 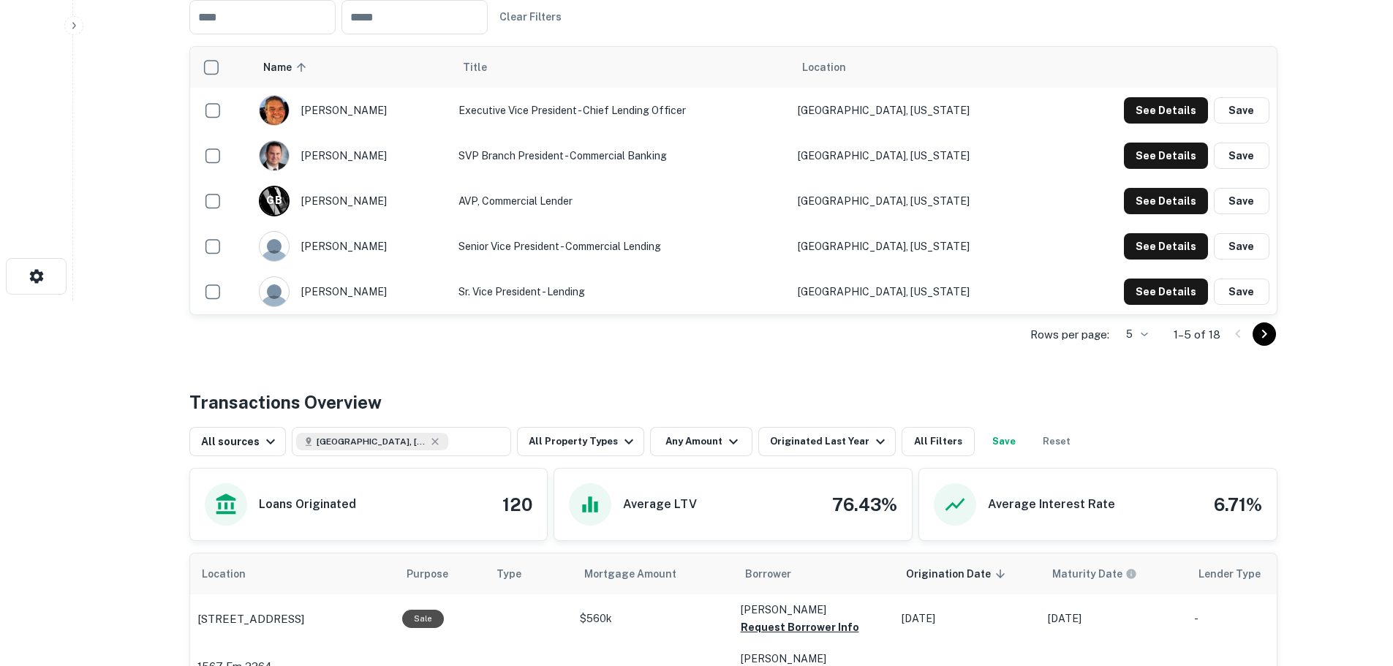 I want to click on div: 5, so click(x=1133, y=334).